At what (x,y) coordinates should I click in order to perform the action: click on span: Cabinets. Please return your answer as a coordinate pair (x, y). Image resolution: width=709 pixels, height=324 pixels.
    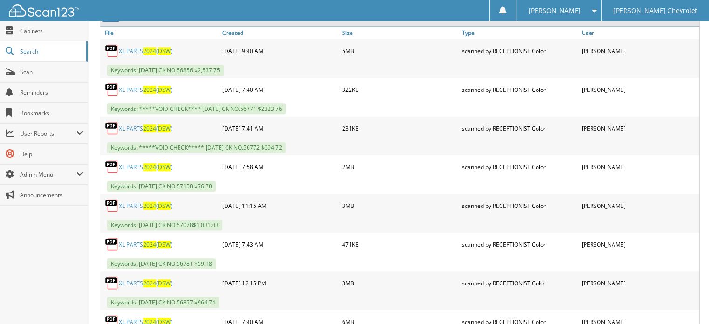
    Looking at the image, I should click on (51, 31).